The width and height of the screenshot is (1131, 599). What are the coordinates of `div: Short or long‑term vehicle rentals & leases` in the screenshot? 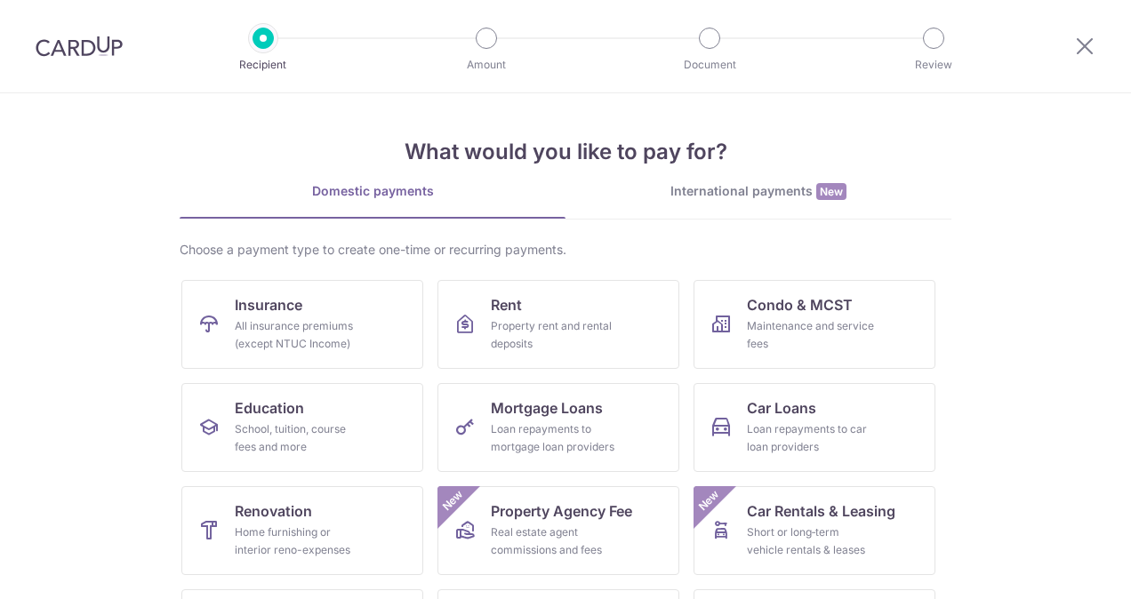 It's located at (811, 542).